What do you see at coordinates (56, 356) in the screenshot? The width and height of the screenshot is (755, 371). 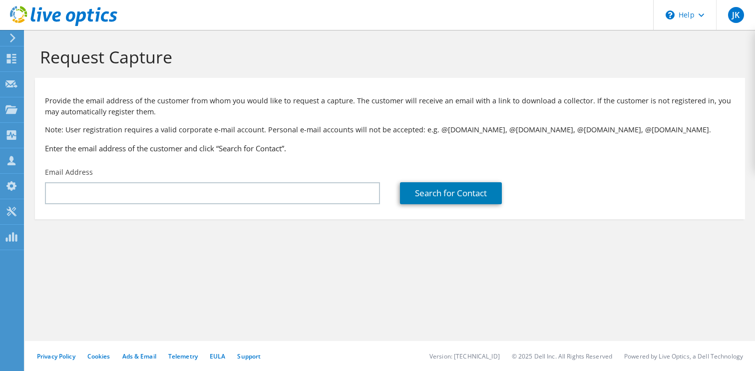 I see `a: Privacy Policy` at bounding box center [56, 356].